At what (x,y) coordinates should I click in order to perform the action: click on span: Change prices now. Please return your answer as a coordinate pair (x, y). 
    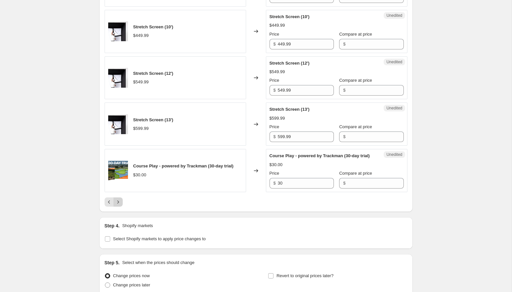
    Looking at the image, I should click on (131, 276).